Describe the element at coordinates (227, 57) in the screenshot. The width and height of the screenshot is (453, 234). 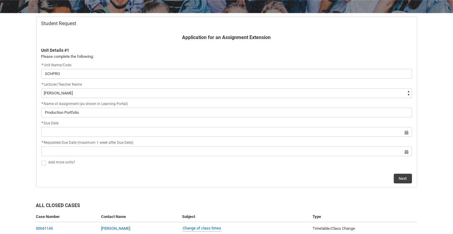
I see `p: Please complete the following:` at that location.